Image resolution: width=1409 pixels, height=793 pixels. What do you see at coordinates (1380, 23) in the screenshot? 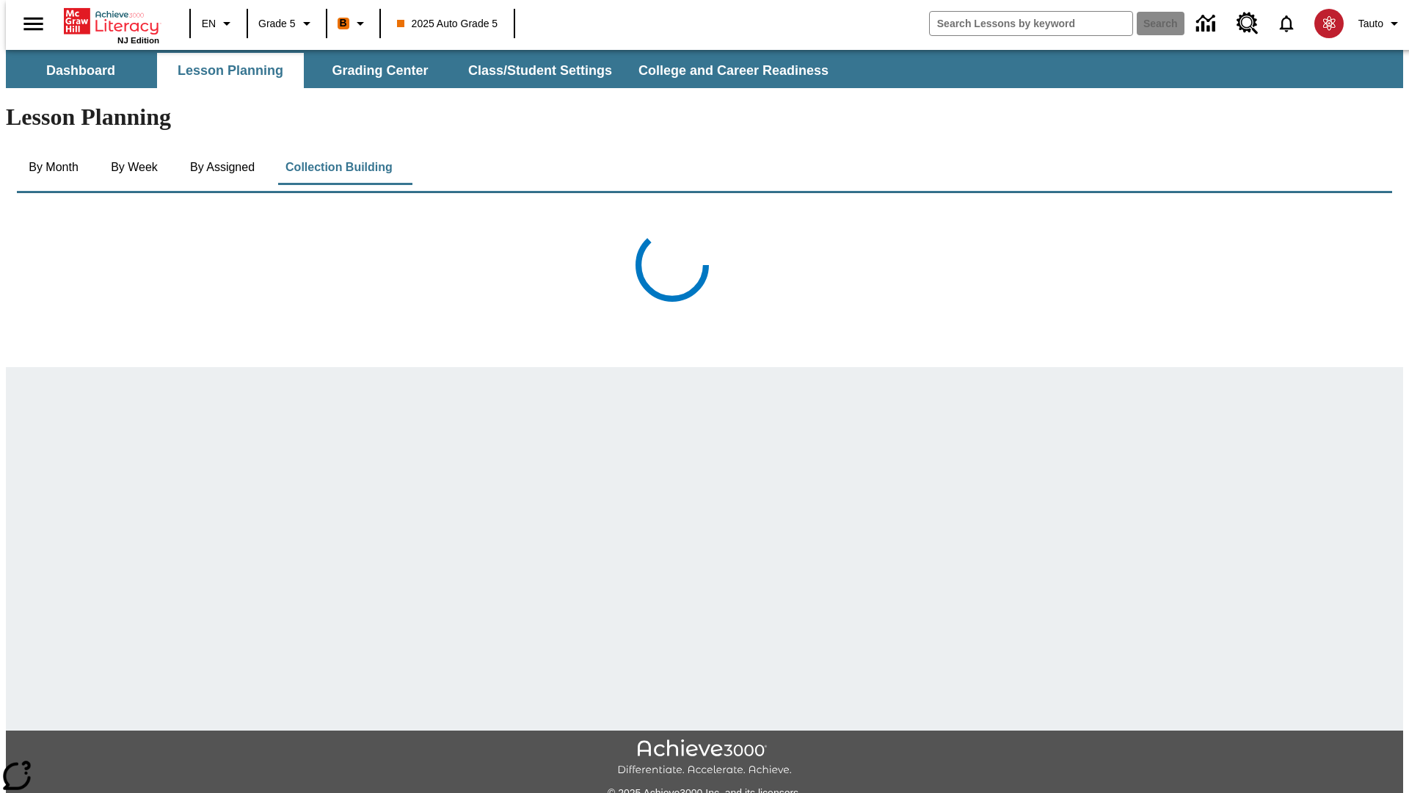
I see `button: Profile/Settings` at bounding box center [1380, 23].